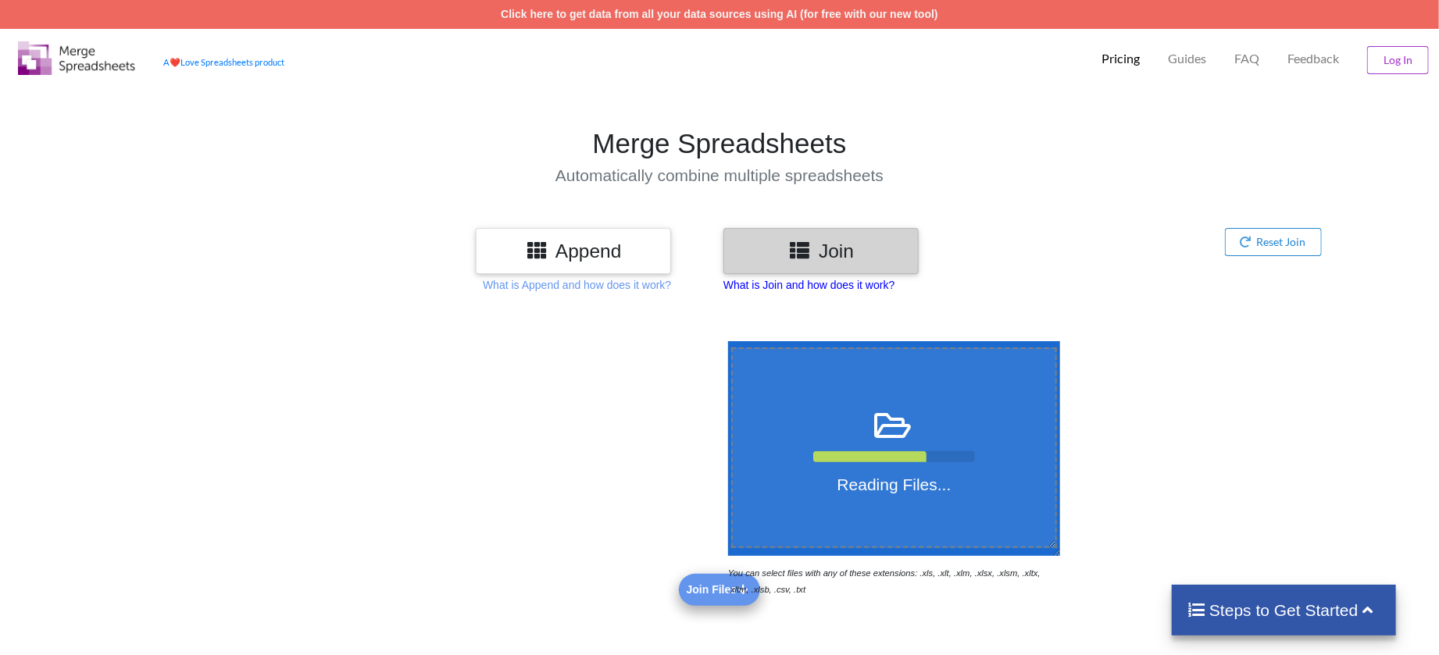 This screenshot has height=655, width=1439. Describe the element at coordinates (894, 484) in the screenshot. I see `h4: Reading Files...` at that location.